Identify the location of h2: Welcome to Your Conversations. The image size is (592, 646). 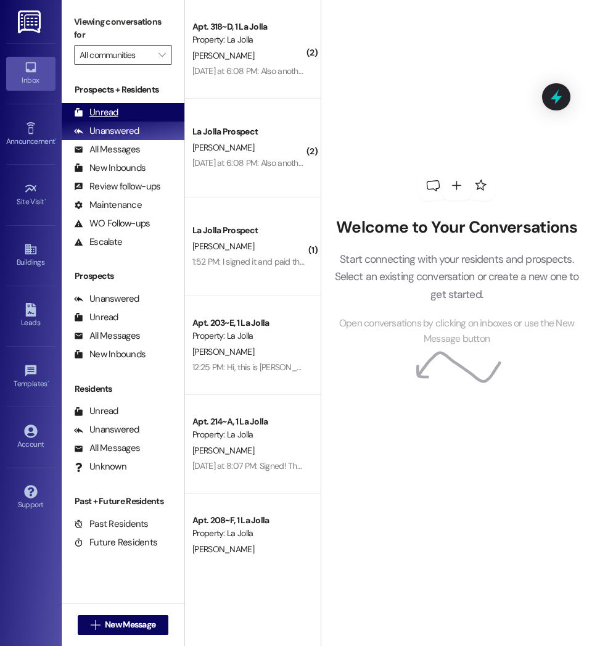
(457, 228).